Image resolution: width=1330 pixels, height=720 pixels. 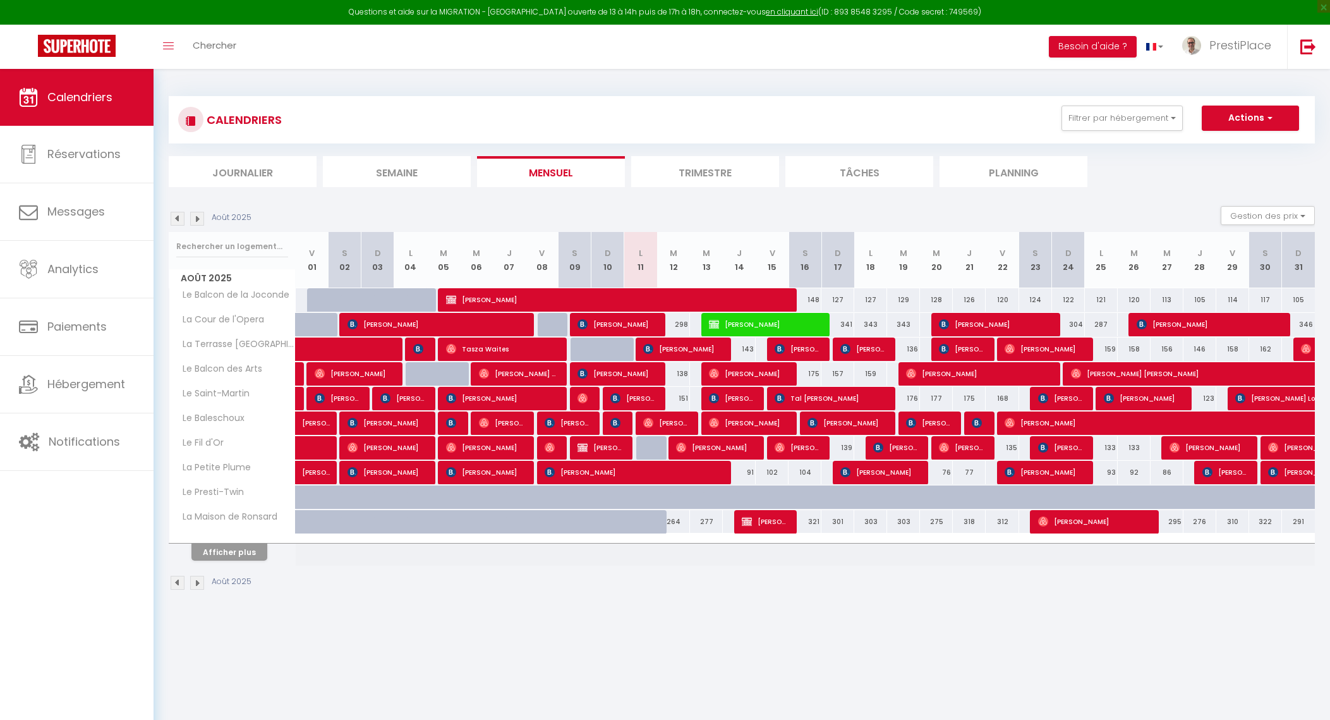 What do you see at coordinates (212, 468) in the screenshot?
I see `span: La Petite Plume` at bounding box center [212, 468].